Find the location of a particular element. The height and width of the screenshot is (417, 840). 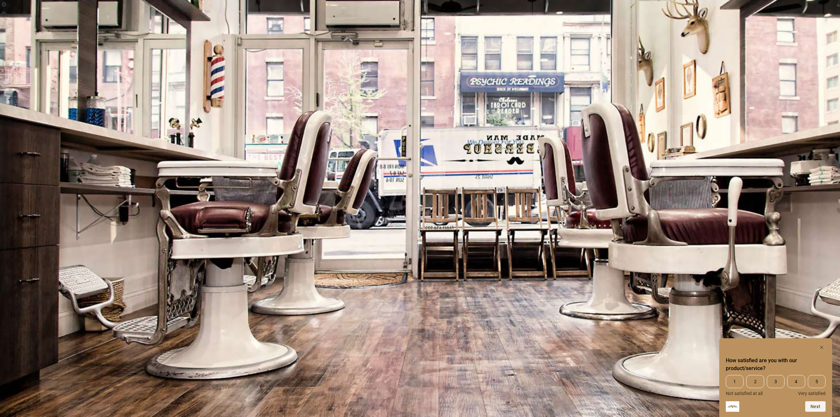

span: 2 is located at coordinates (755, 382).